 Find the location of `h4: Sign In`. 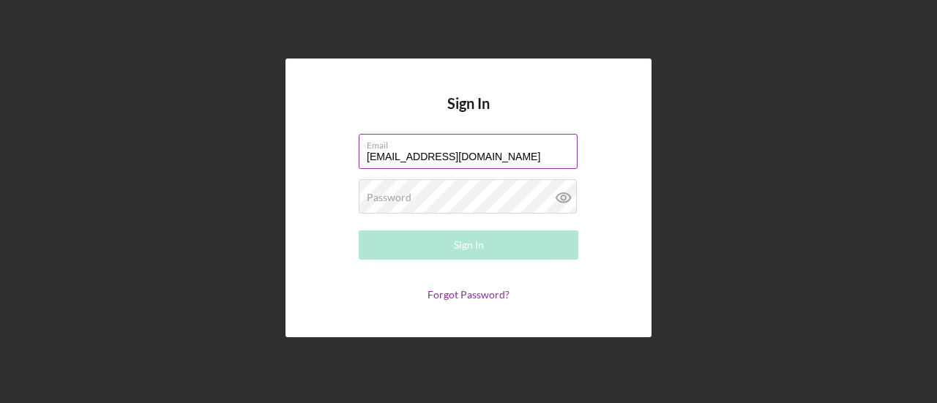

h4: Sign In is located at coordinates (468, 114).